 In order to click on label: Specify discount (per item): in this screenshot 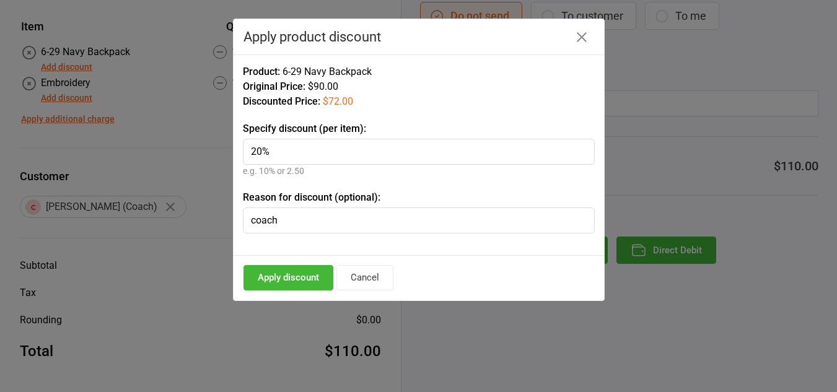, I will do `click(419, 129)`.